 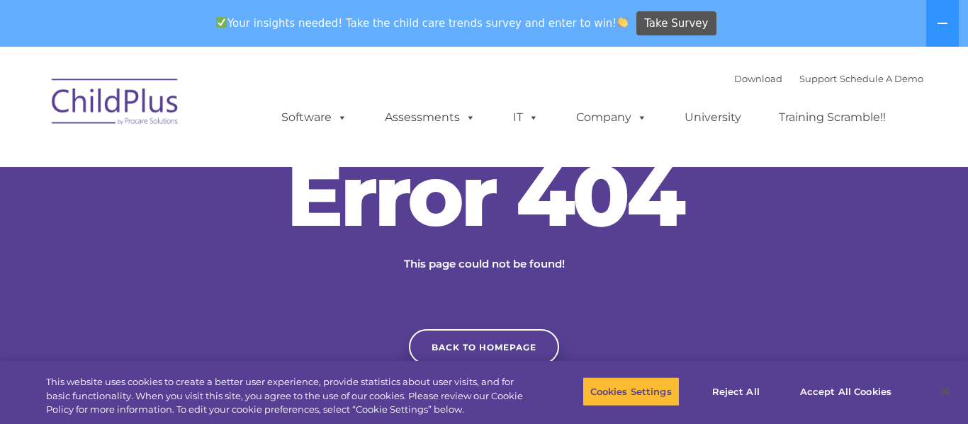 What do you see at coordinates (631, 392) in the screenshot?
I see `button: Cookies Settings` at bounding box center [631, 392].